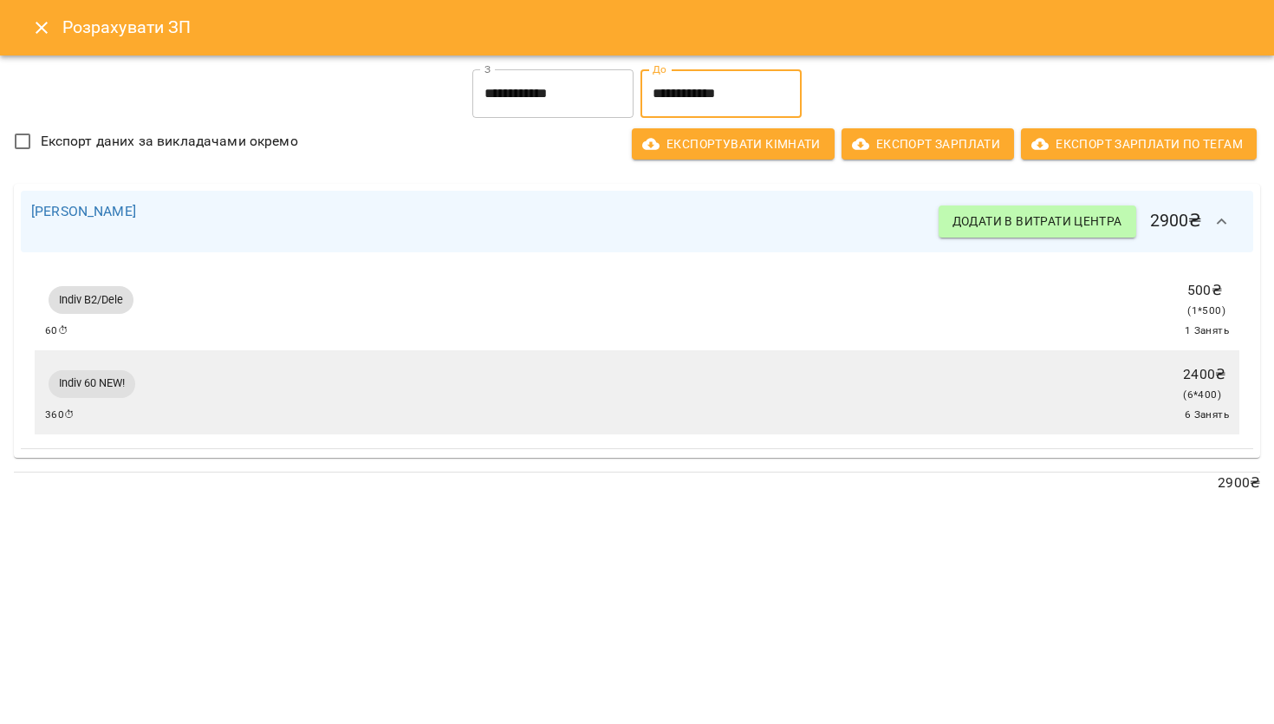  I want to click on span: Indiv 60 NEW!, so click(92, 383).